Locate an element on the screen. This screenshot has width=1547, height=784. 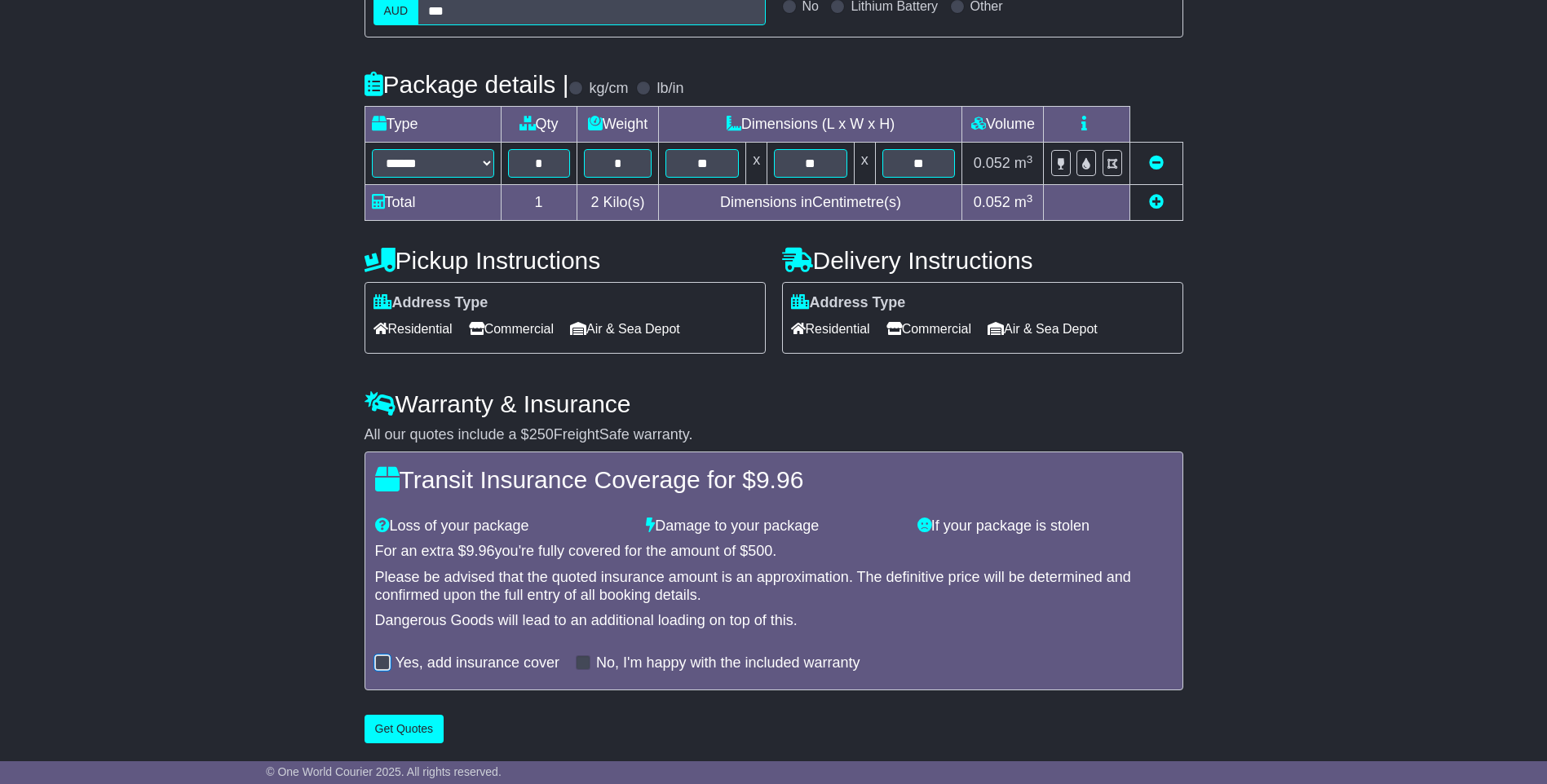
h4: Transit Insurance Coverage for $ is located at coordinates (774, 479).